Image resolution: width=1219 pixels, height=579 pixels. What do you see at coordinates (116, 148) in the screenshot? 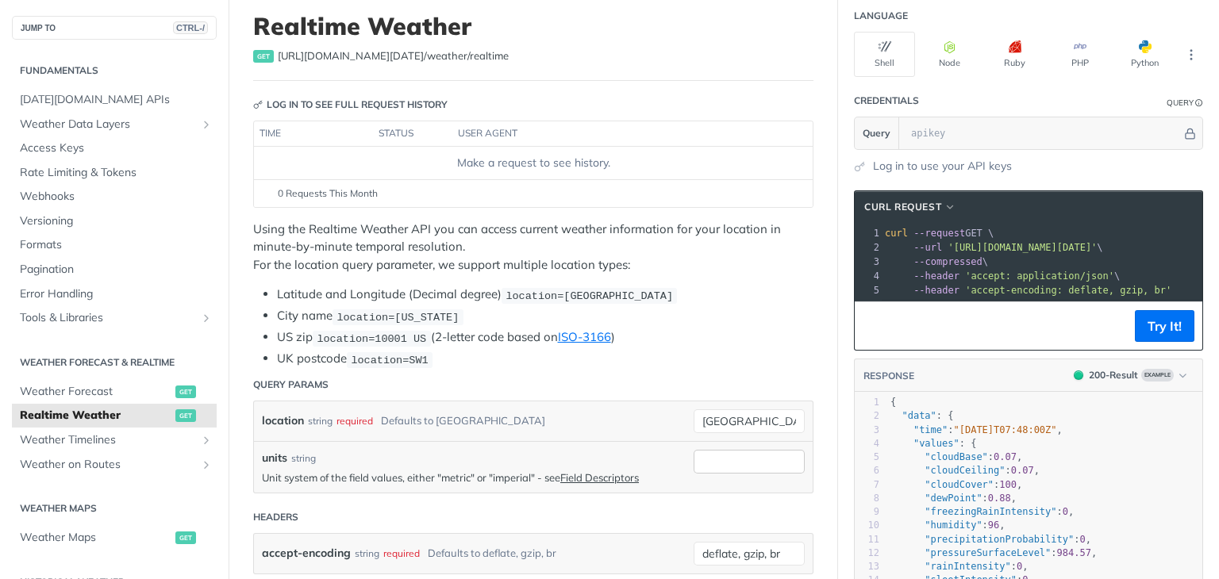
I see `span: Access Keys` at bounding box center [116, 148].